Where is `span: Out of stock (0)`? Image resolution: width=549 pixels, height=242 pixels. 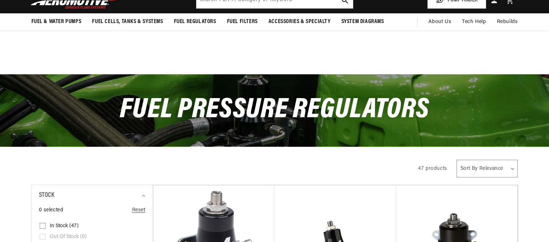 span: Out of stock (0) is located at coordinates (68, 237).